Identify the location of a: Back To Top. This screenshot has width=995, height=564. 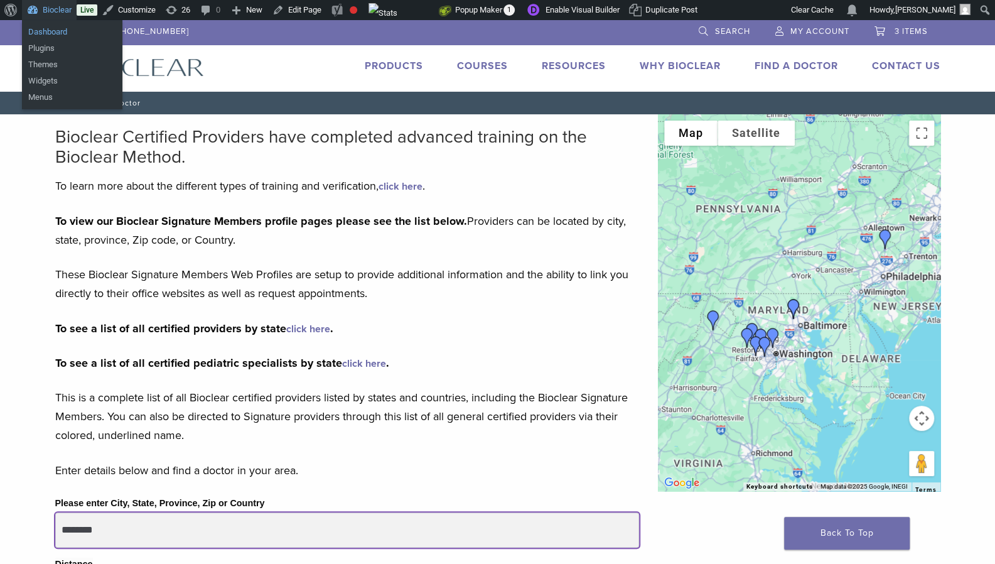
(847, 533).